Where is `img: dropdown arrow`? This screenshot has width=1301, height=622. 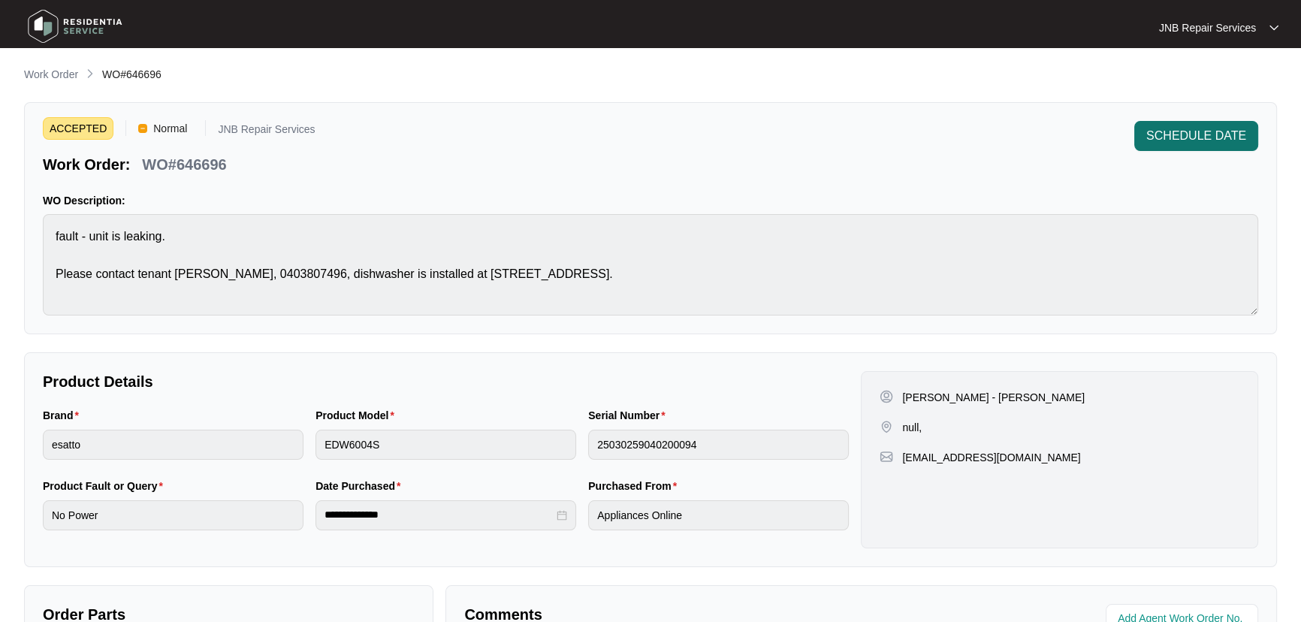 img: dropdown arrow is located at coordinates (1274, 28).